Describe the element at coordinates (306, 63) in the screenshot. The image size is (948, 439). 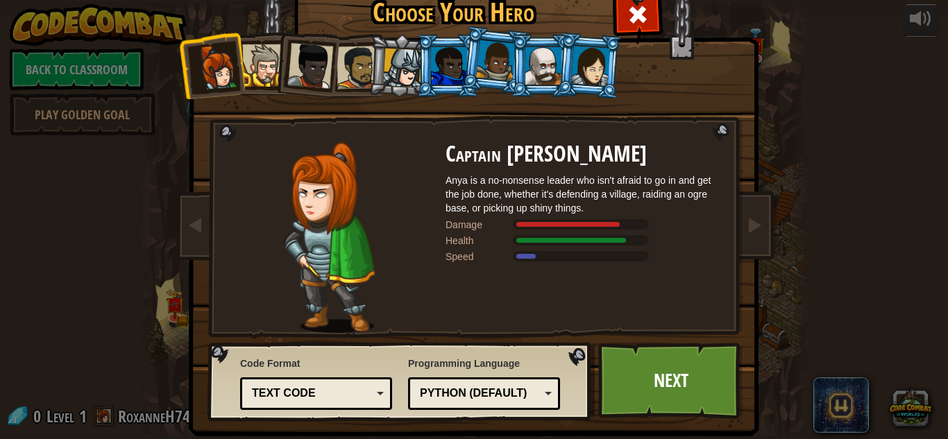
I see `li: Lady Ida Justheart` at that location.